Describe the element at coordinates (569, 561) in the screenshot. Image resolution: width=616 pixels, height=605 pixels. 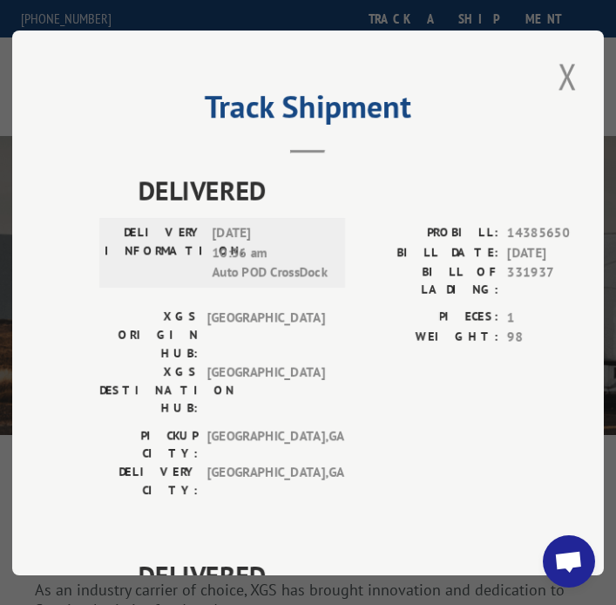
I see `a: Open chat` at that location.